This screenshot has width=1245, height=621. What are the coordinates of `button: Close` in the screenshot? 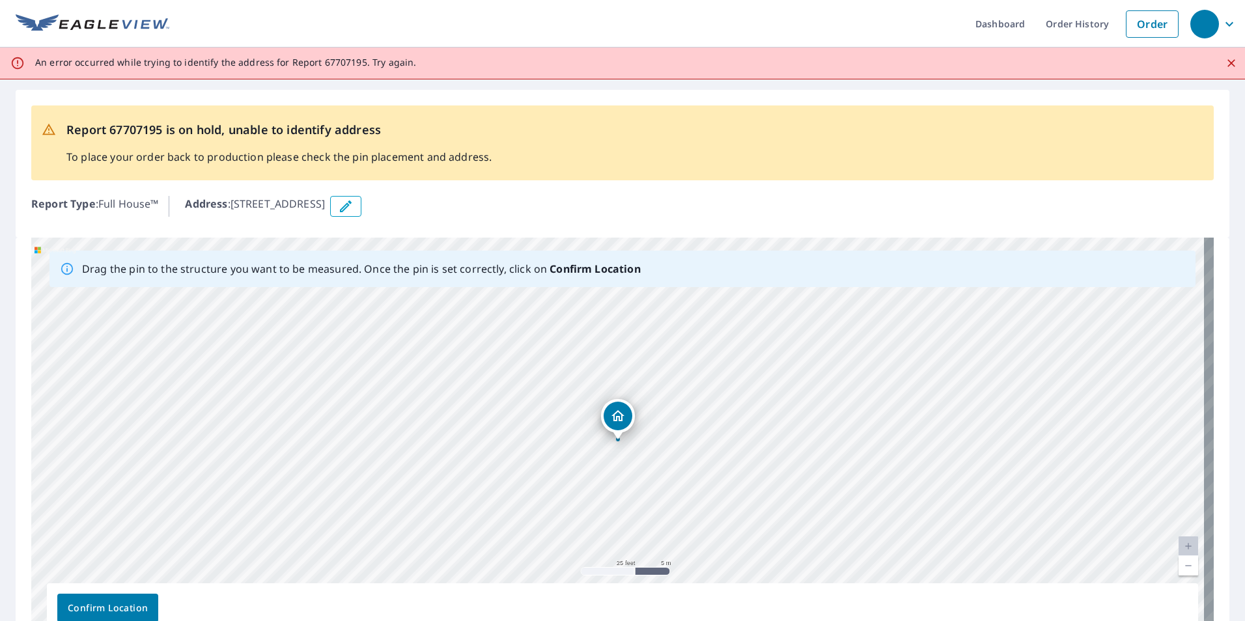 It's located at (1232, 63).